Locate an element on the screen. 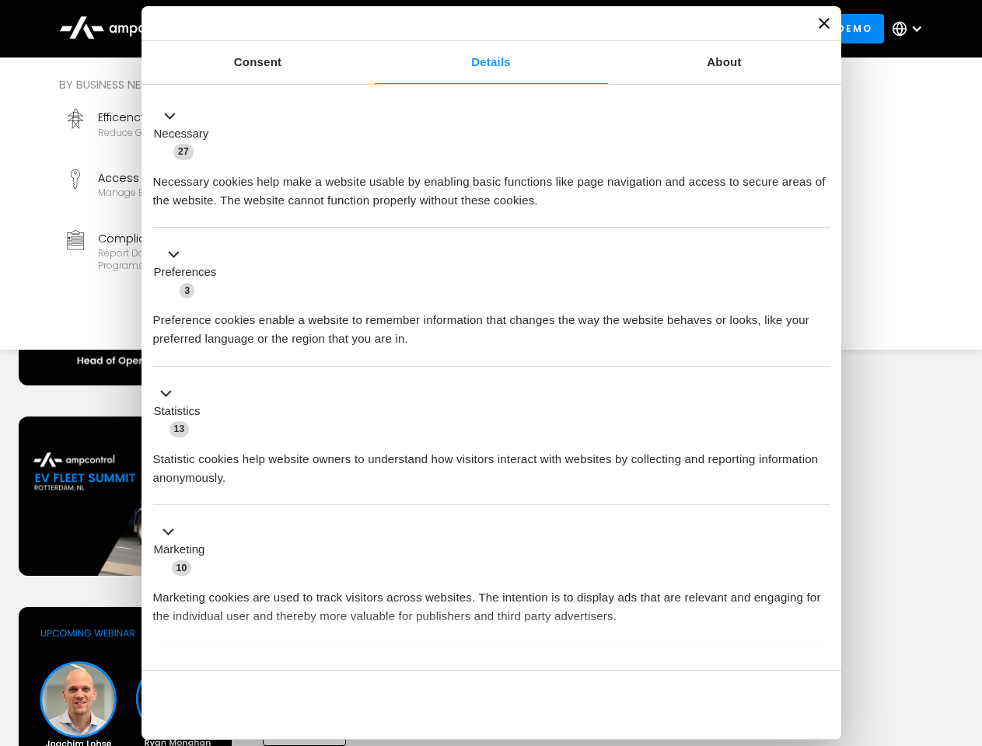 This screenshot has height=746, width=982. a: Access ControlManage EV charger security and access is located at coordinates (183, 190).